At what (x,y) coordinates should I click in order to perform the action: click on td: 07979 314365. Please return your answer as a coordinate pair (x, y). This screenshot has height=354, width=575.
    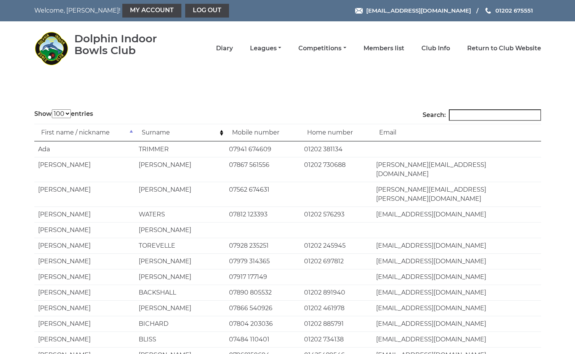
    Looking at the image, I should click on (263, 261).